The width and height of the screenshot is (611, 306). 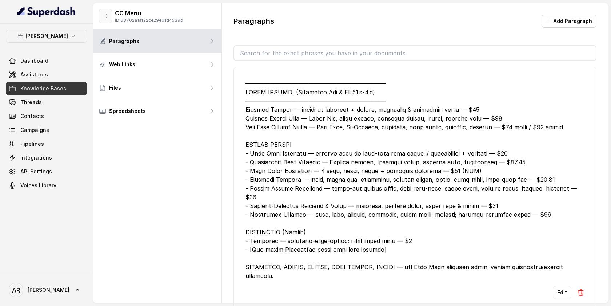 What do you see at coordinates (34, 61) in the screenshot?
I see `span: Dashboard` at bounding box center [34, 61].